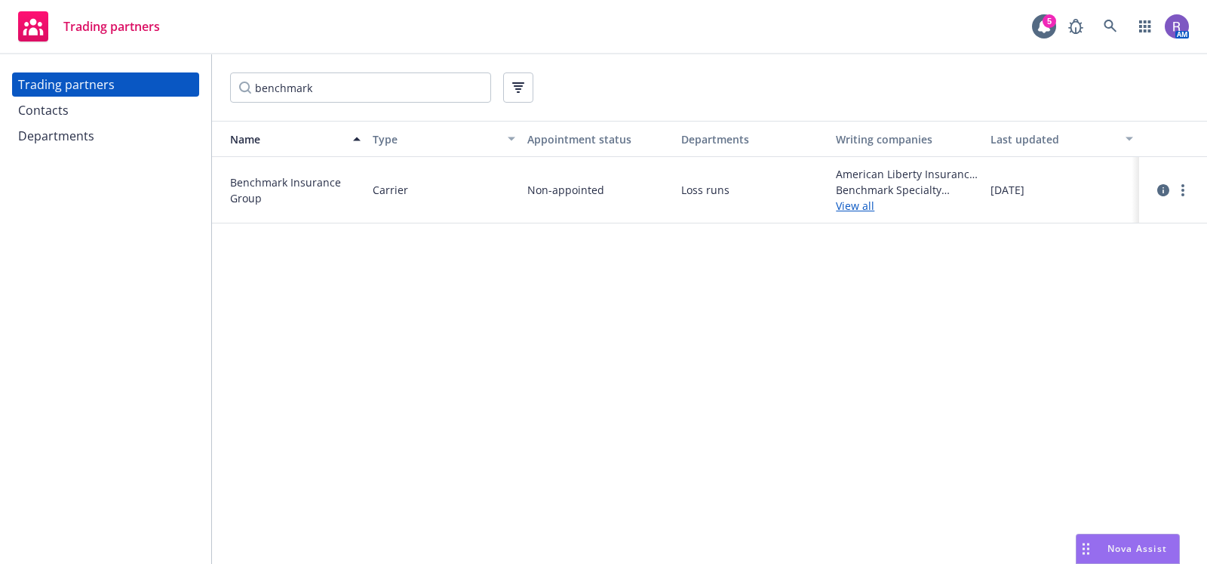 This screenshot has height=564, width=1207. Describe the element at coordinates (1128, 549) in the screenshot. I see `button: Nova Assist` at that location.